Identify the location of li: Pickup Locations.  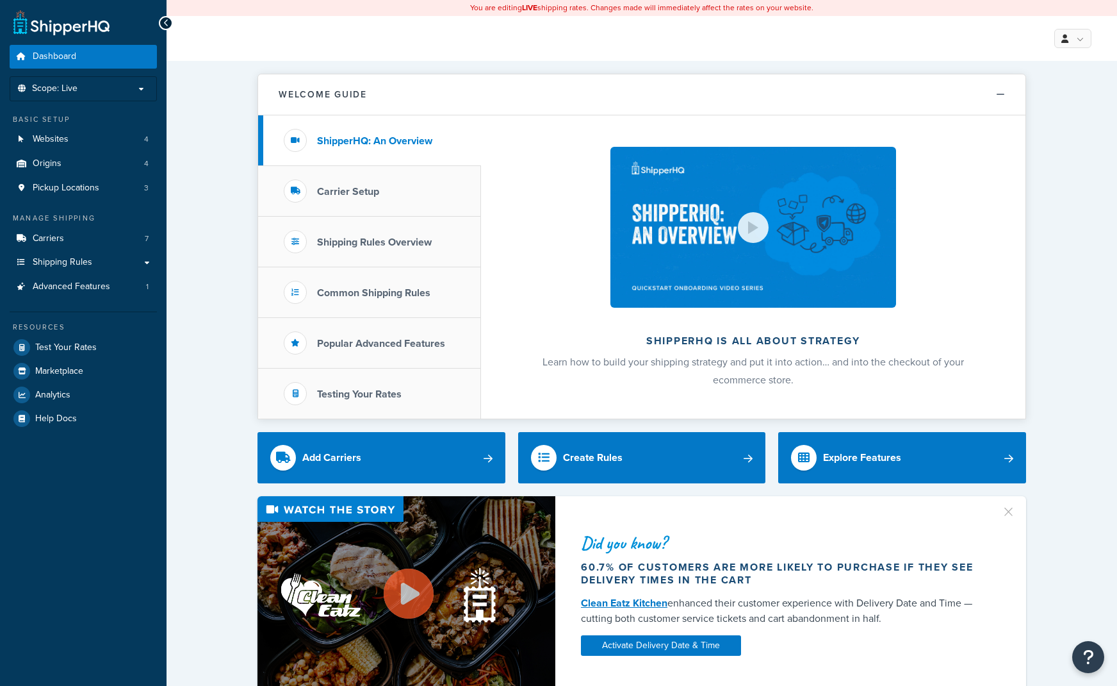
(83, 188).